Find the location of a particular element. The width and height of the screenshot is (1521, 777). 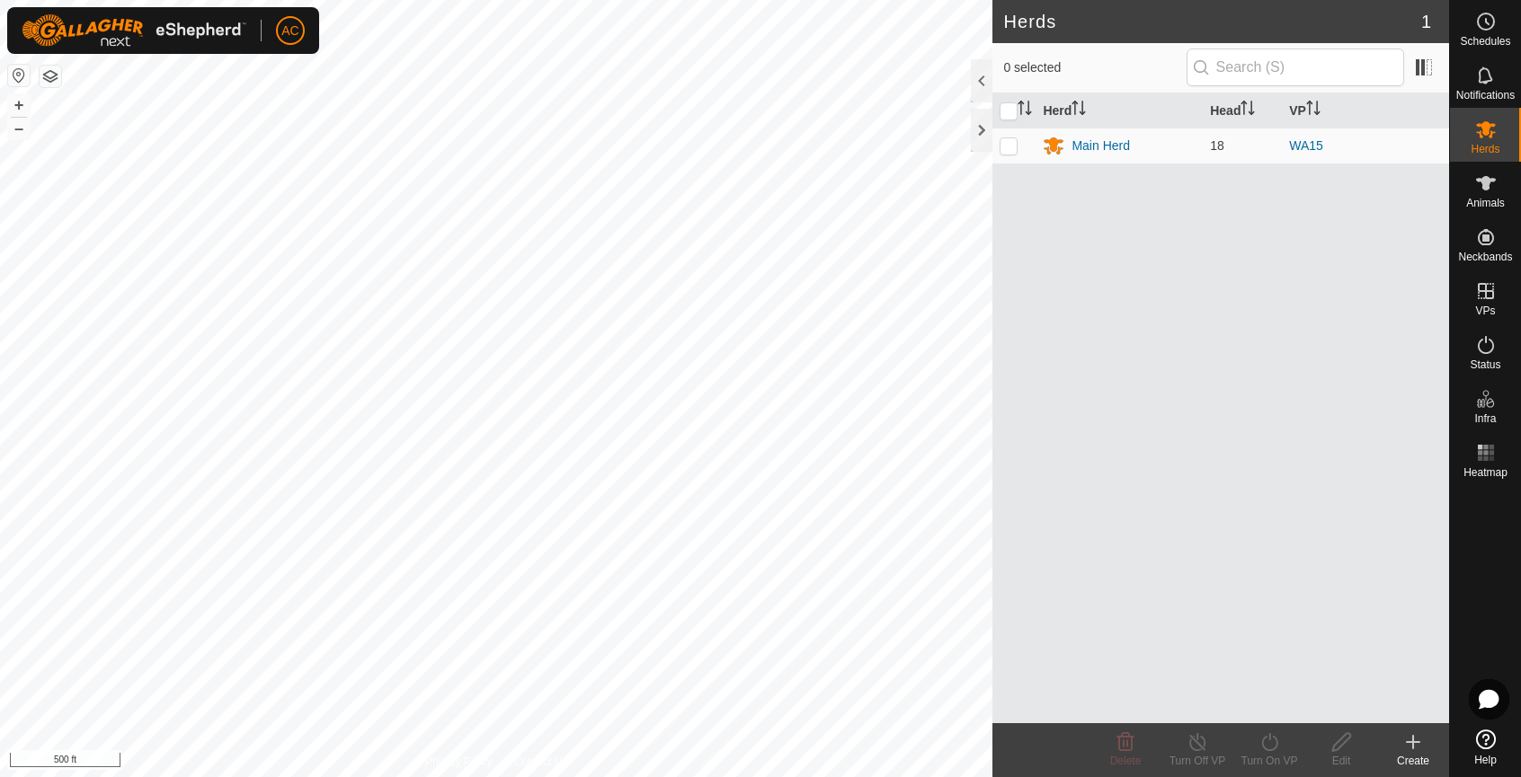

span: Help is located at coordinates (1485, 760).